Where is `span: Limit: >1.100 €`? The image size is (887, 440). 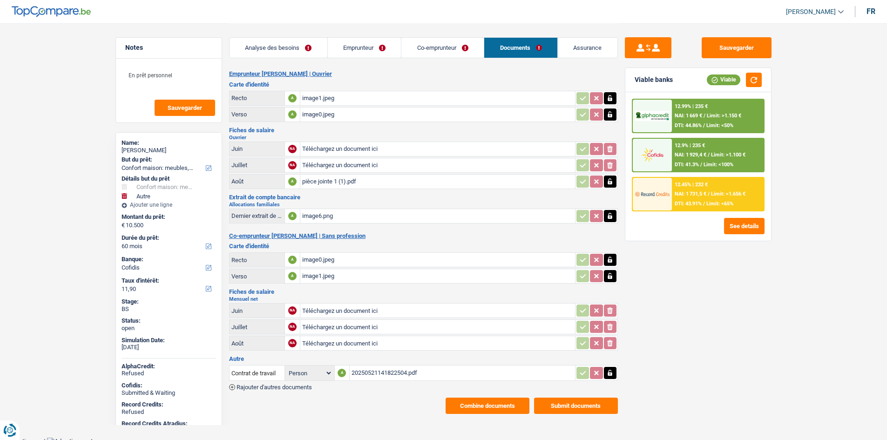
span: Limit: >1.100 € is located at coordinates (728, 155).